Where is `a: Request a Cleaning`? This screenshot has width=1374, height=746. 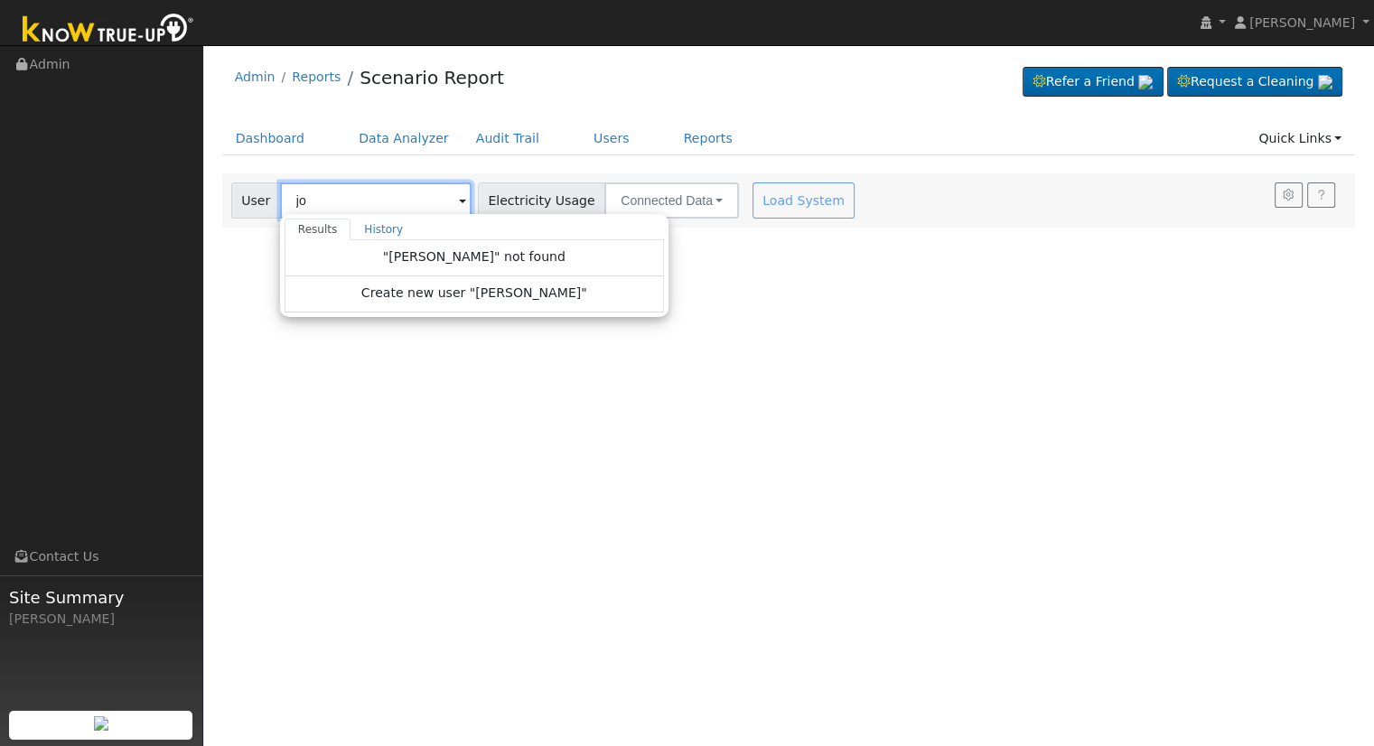 a: Request a Cleaning is located at coordinates (1255, 82).